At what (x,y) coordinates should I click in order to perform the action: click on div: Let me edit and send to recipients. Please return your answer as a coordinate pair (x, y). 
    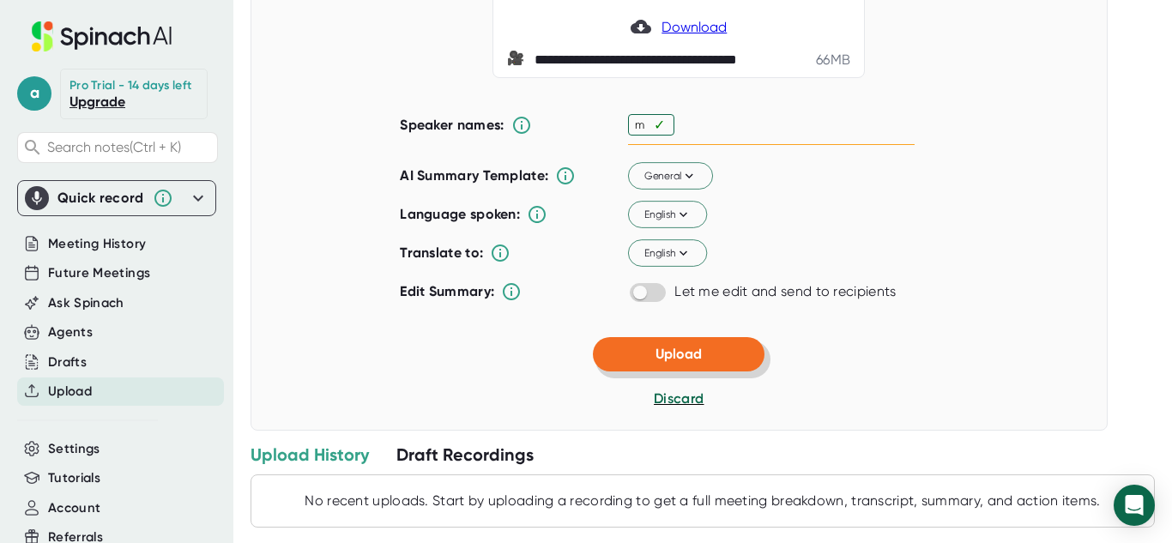
    Looking at the image, I should click on (785, 292).